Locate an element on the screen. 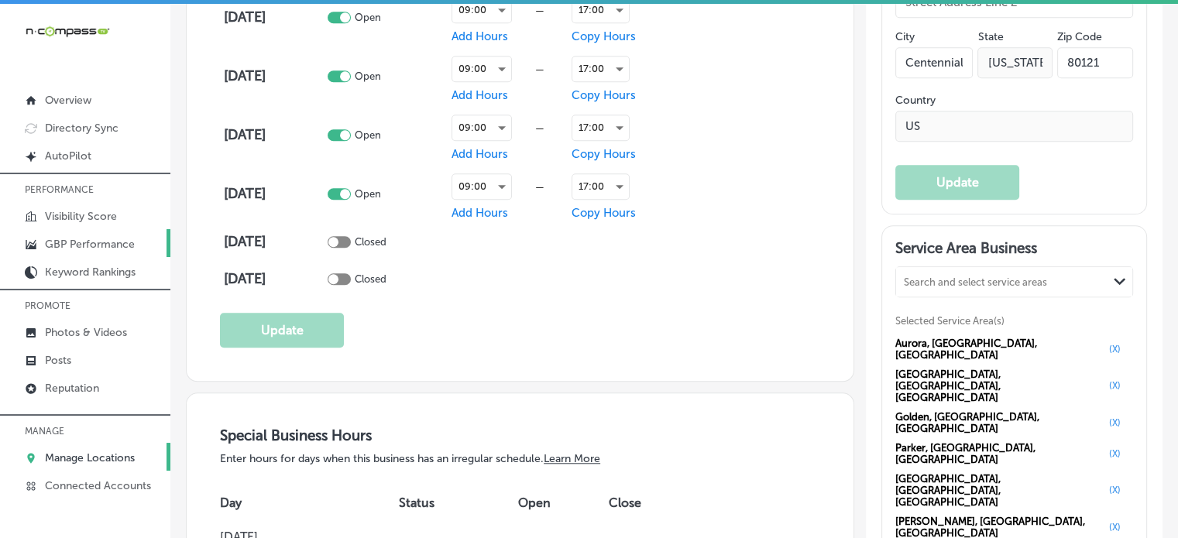 The height and width of the screenshot is (538, 1178). input: Country is located at coordinates (1014, 126).